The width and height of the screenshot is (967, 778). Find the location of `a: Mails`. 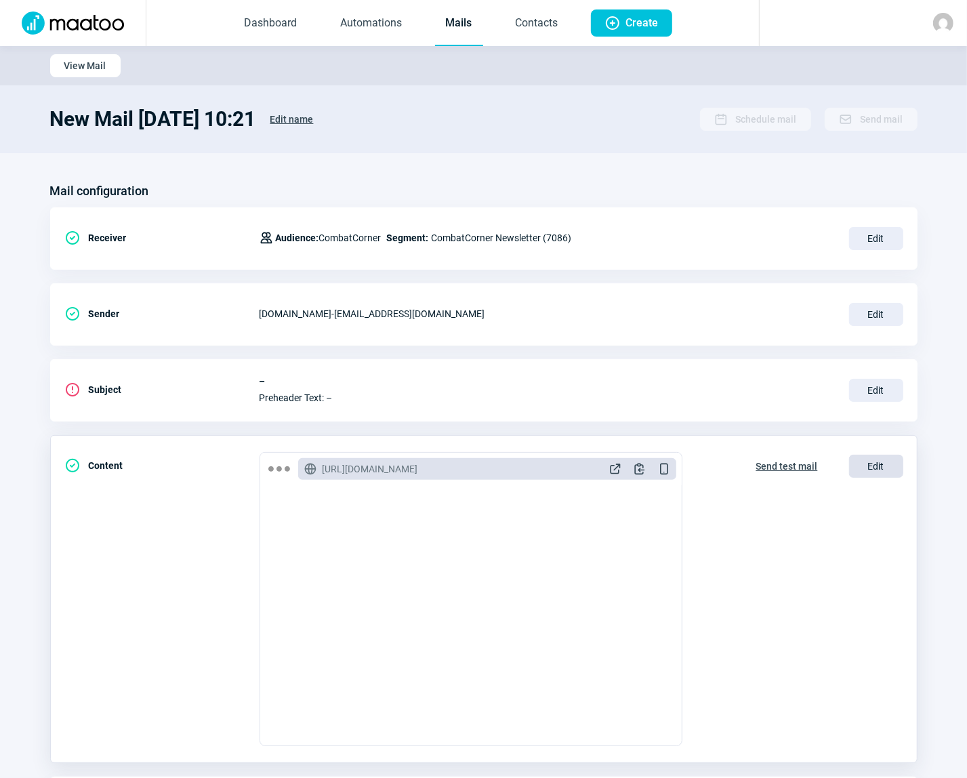

a: Mails is located at coordinates (459, 24).